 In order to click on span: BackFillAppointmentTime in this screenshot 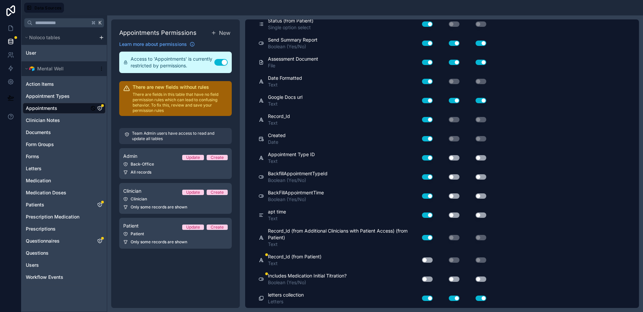, I will do `click(296, 193)`.